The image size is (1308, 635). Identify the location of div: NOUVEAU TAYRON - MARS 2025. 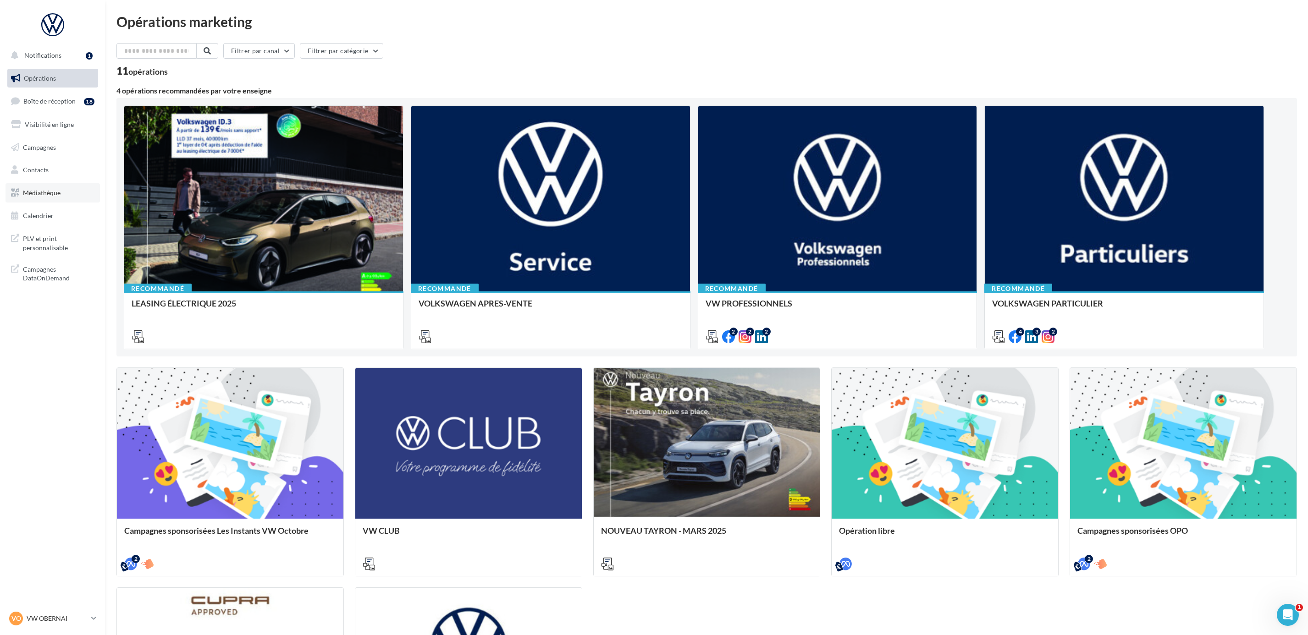
(707, 536).